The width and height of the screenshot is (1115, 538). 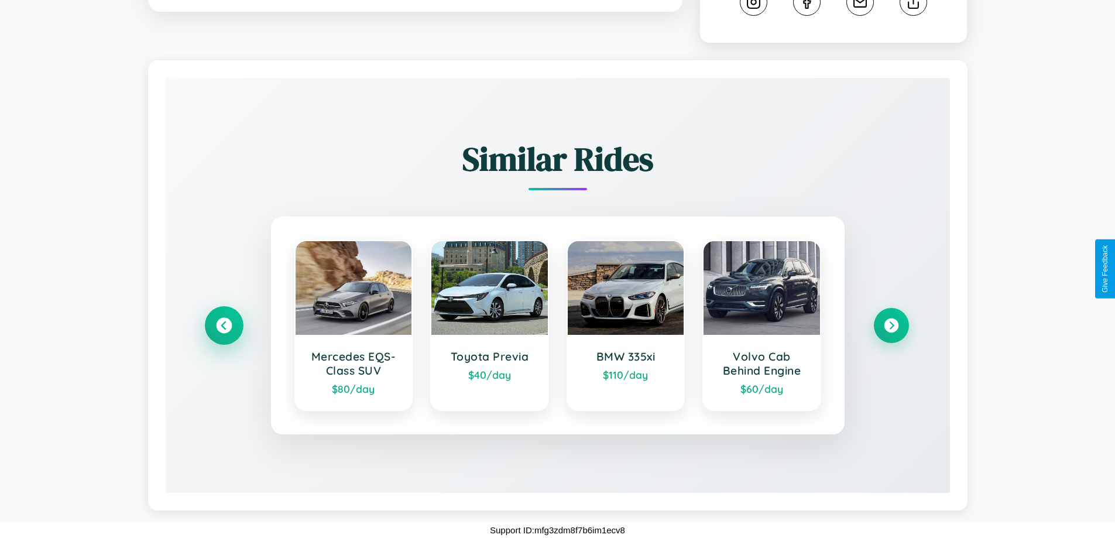 I want to click on div: $ 40 /day, so click(x=489, y=375).